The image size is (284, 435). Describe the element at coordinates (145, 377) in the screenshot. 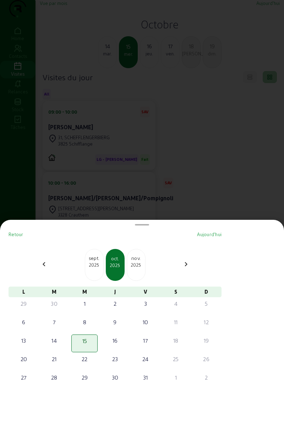

I see `div: 31` at that location.